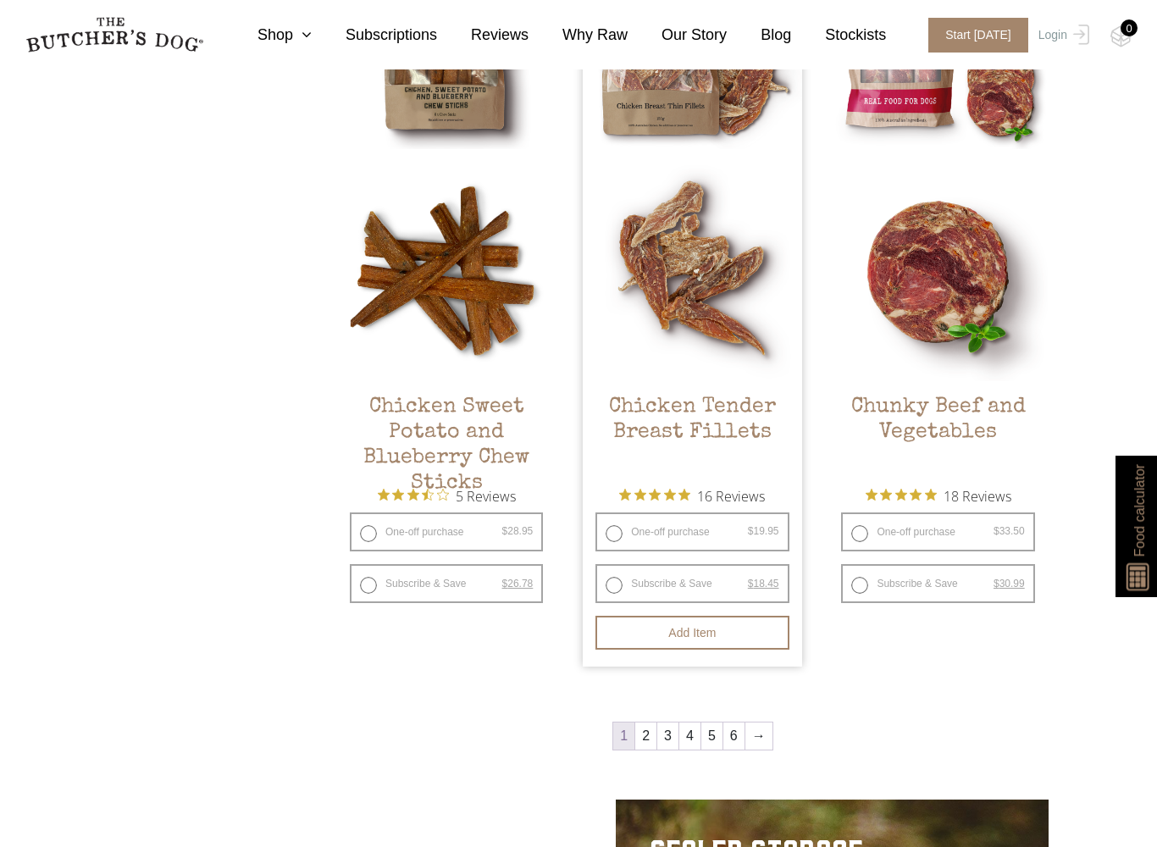 This screenshot has width=1157, height=847. What do you see at coordinates (677, 35) in the screenshot?
I see `a: Our Story` at bounding box center [677, 35].